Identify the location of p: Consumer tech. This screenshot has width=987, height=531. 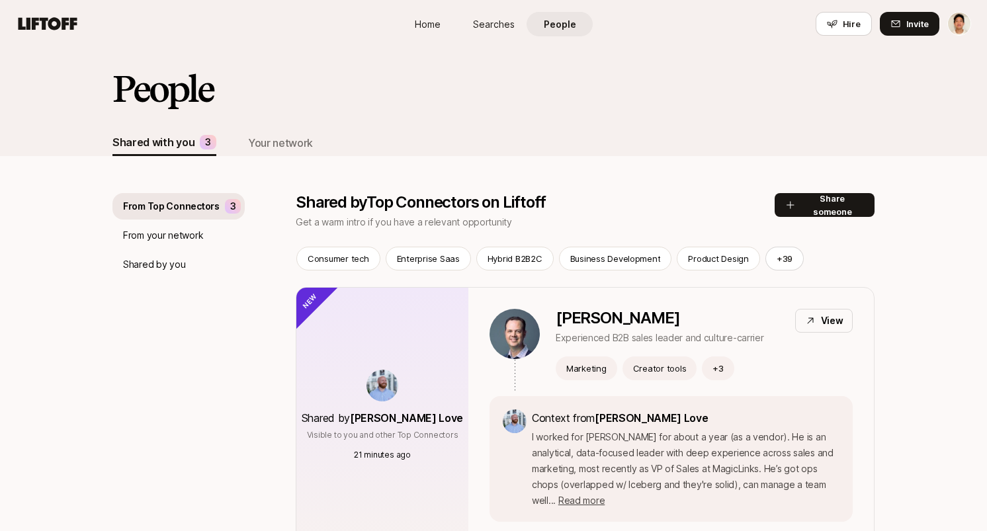
(338, 259).